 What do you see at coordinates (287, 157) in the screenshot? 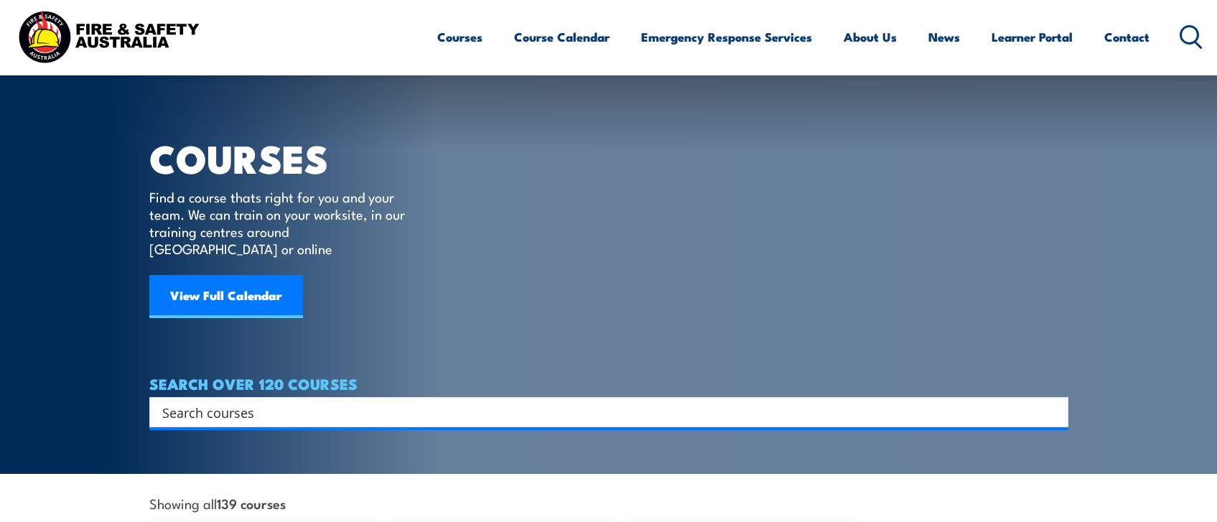
I see `h1: COURSES` at bounding box center [287, 157].